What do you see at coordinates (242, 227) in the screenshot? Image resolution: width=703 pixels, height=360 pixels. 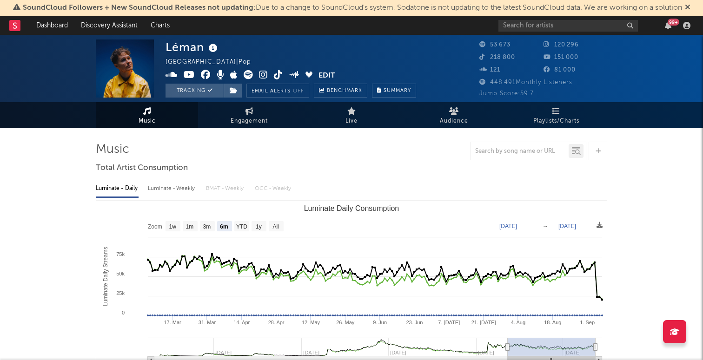 I see `text: YTD` at bounding box center [242, 227].